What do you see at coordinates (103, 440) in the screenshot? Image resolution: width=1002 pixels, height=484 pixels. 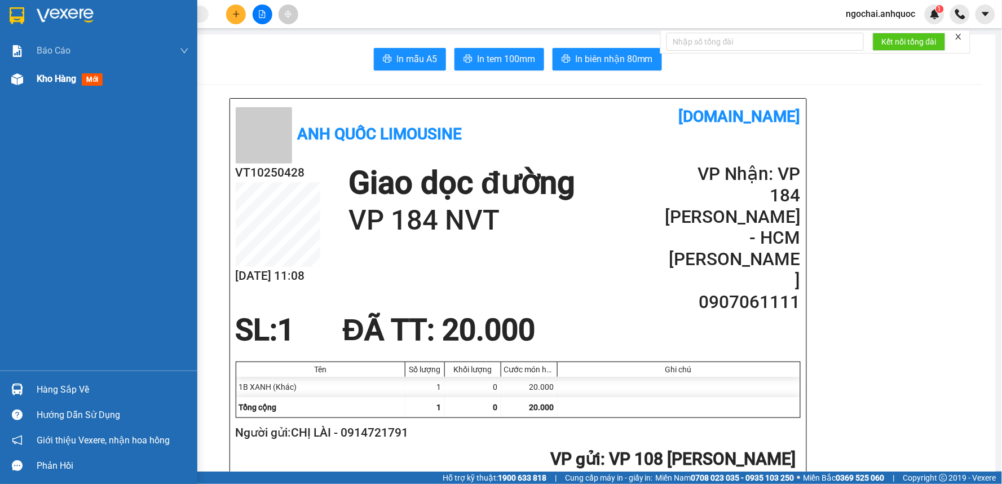 I see `span: Giới thiệu Vexere, nhận hoa hồng` at bounding box center [103, 440].